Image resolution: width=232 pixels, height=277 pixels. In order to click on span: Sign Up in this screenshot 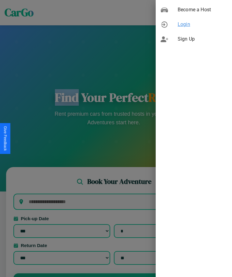, I will do `click(202, 39)`.